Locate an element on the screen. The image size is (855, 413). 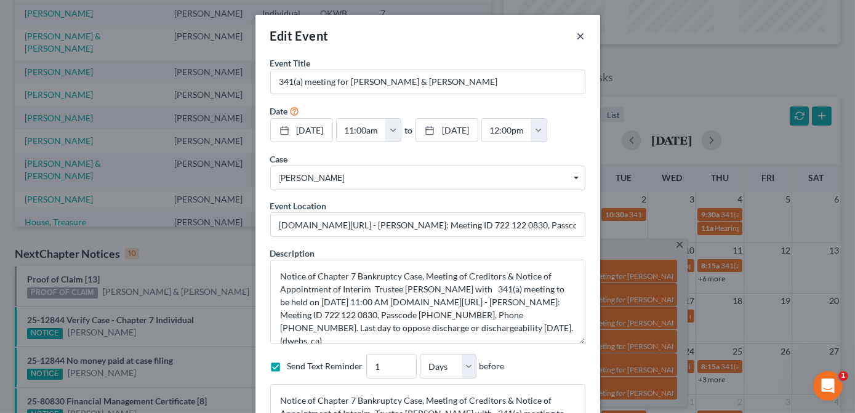
span: Edit Event is located at coordinates (299, 36).